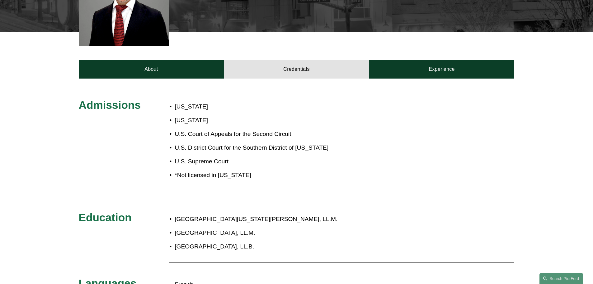 The height and width of the screenshot is (284, 593). Describe the element at coordinates (442, 69) in the screenshot. I see `a: Experience` at that location.